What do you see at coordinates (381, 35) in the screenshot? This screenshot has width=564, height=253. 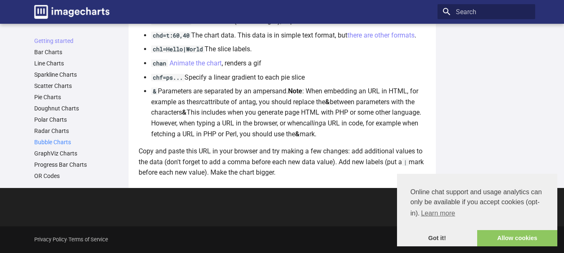 I see `a: there are other formats` at bounding box center [381, 35].